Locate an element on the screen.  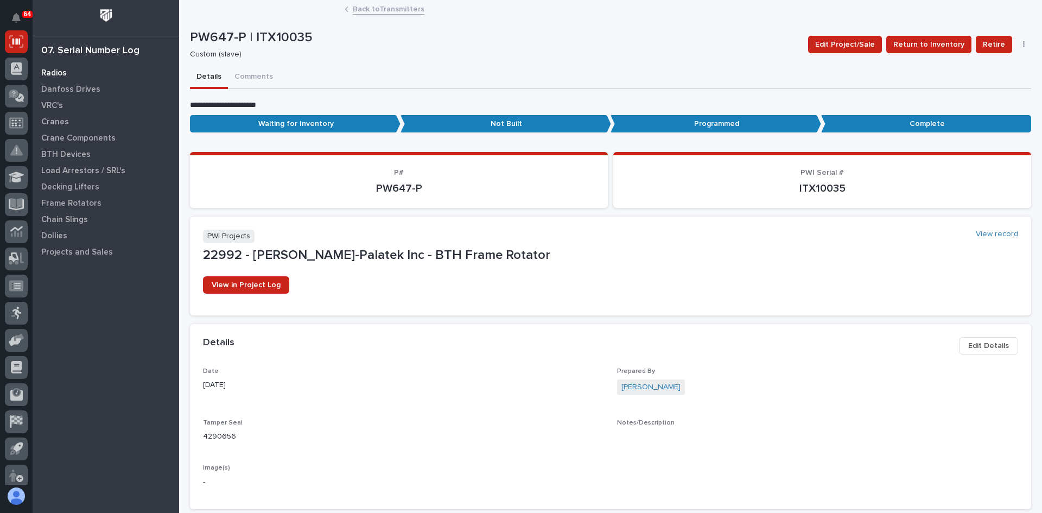
a: Chain Slings is located at coordinates (106, 219).